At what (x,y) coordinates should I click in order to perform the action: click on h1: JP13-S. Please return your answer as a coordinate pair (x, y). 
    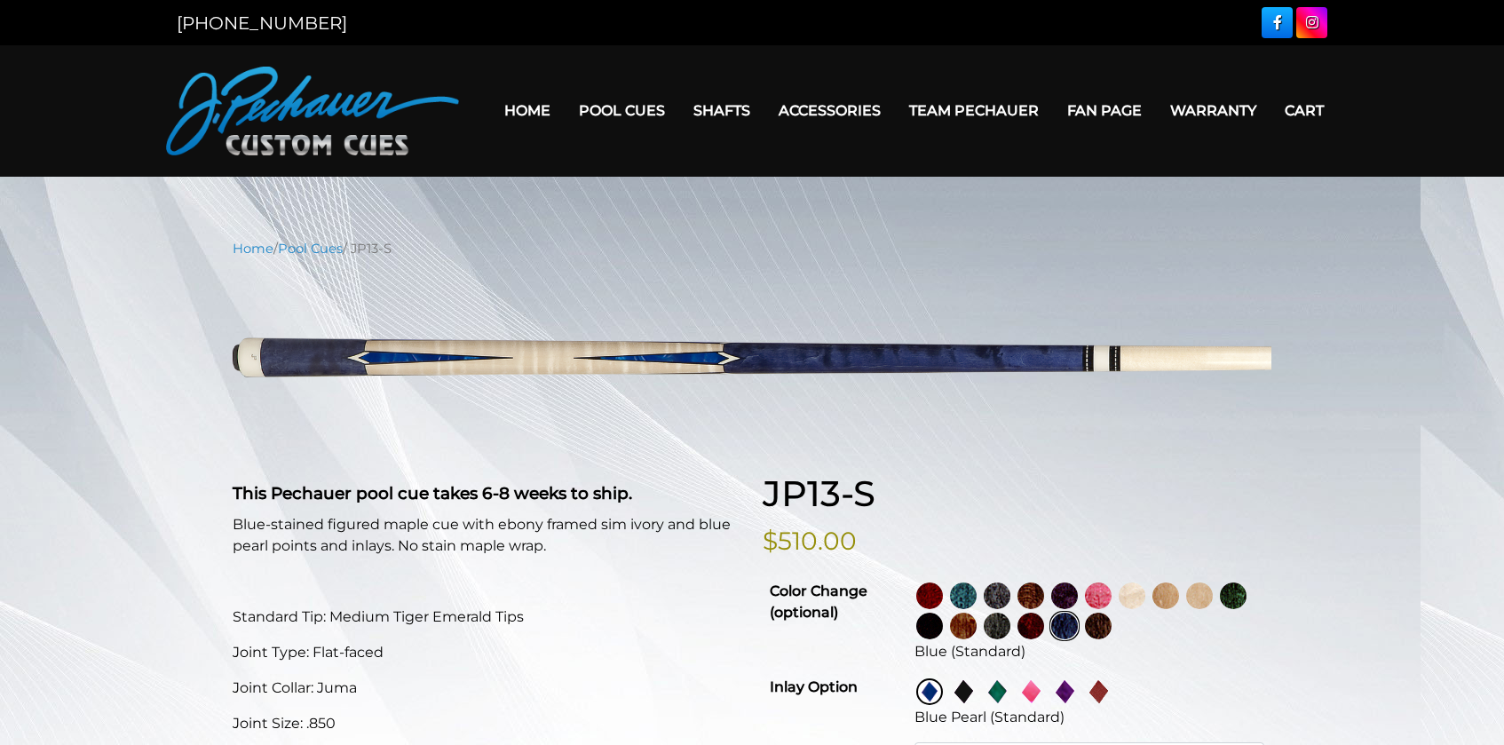
    Looking at the image, I should click on (1016, 494).